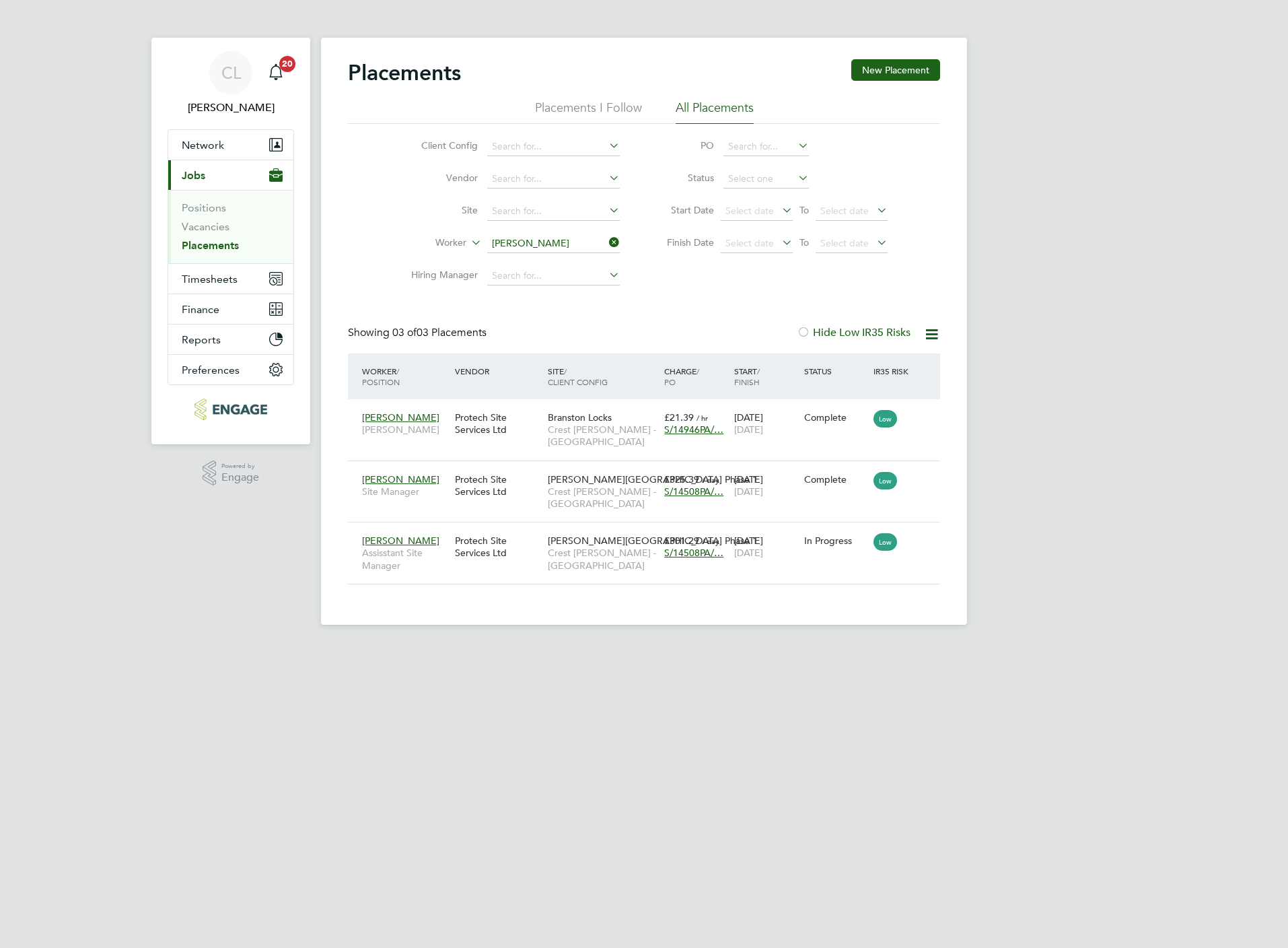  Describe the element at coordinates (588, 112) in the screenshot. I see `li: Placements I Follow` at that location.